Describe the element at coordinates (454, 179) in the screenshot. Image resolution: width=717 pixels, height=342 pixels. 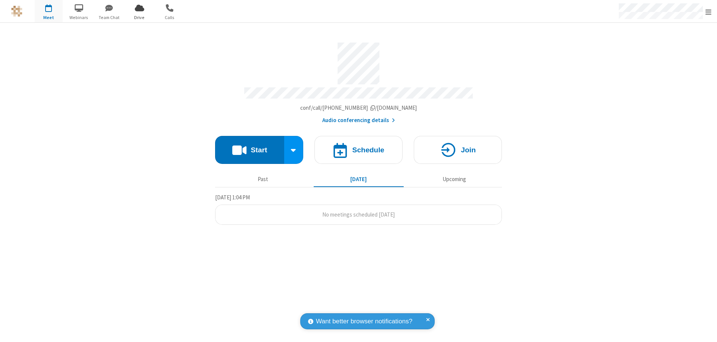
I see `button: Upcoming` at that location.